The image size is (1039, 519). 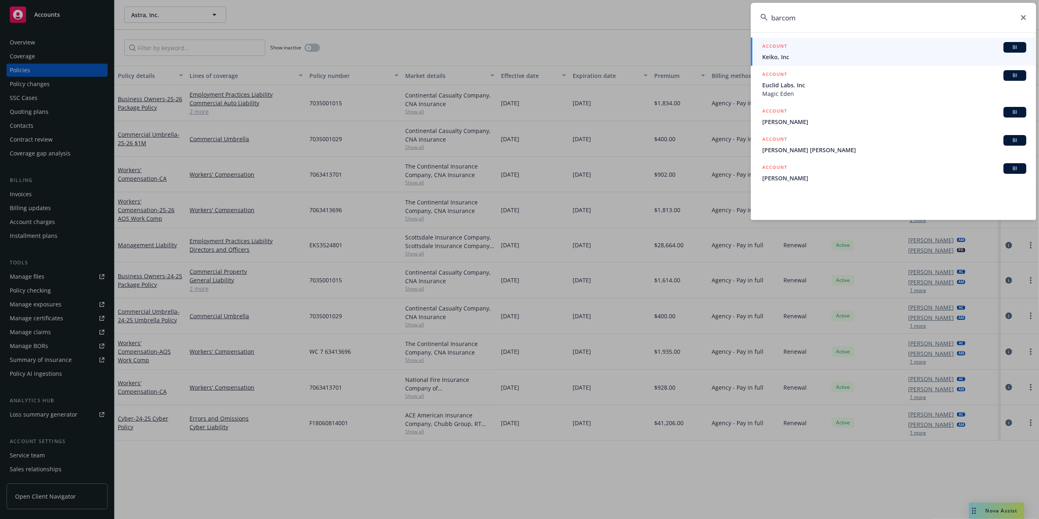 What do you see at coordinates (894, 18) in the screenshot?
I see `input: Search...` at bounding box center [894, 18].